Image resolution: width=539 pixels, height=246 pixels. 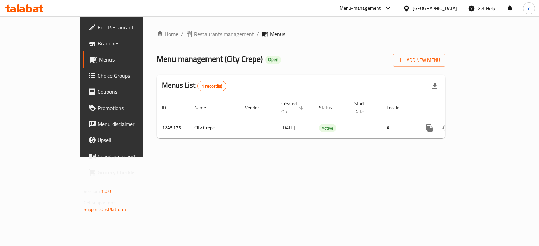 What do you see at coordinates (397, 108) in the screenshot?
I see `span: Locale` at bounding box center [397, 108].